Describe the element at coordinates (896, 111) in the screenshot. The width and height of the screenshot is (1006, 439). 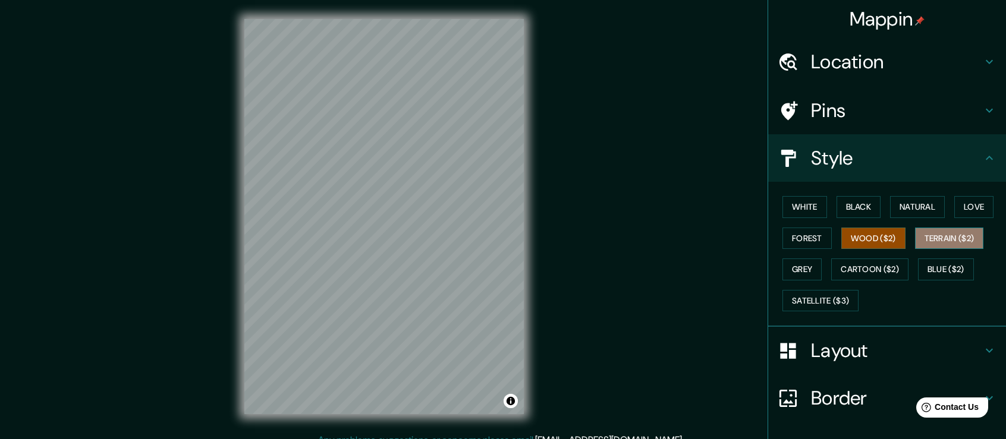
I see `h4: Pins` at that location.